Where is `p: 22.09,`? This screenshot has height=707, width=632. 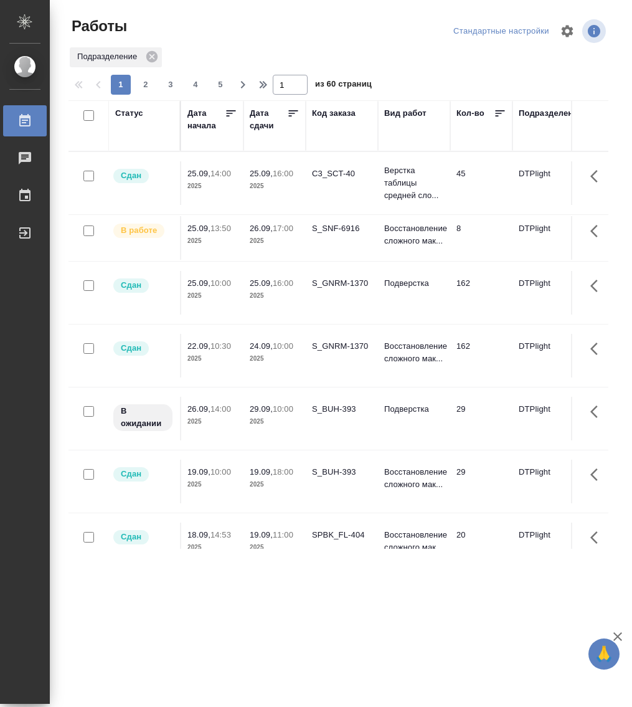 p: 22.09, is located at coordinates (199, 346).